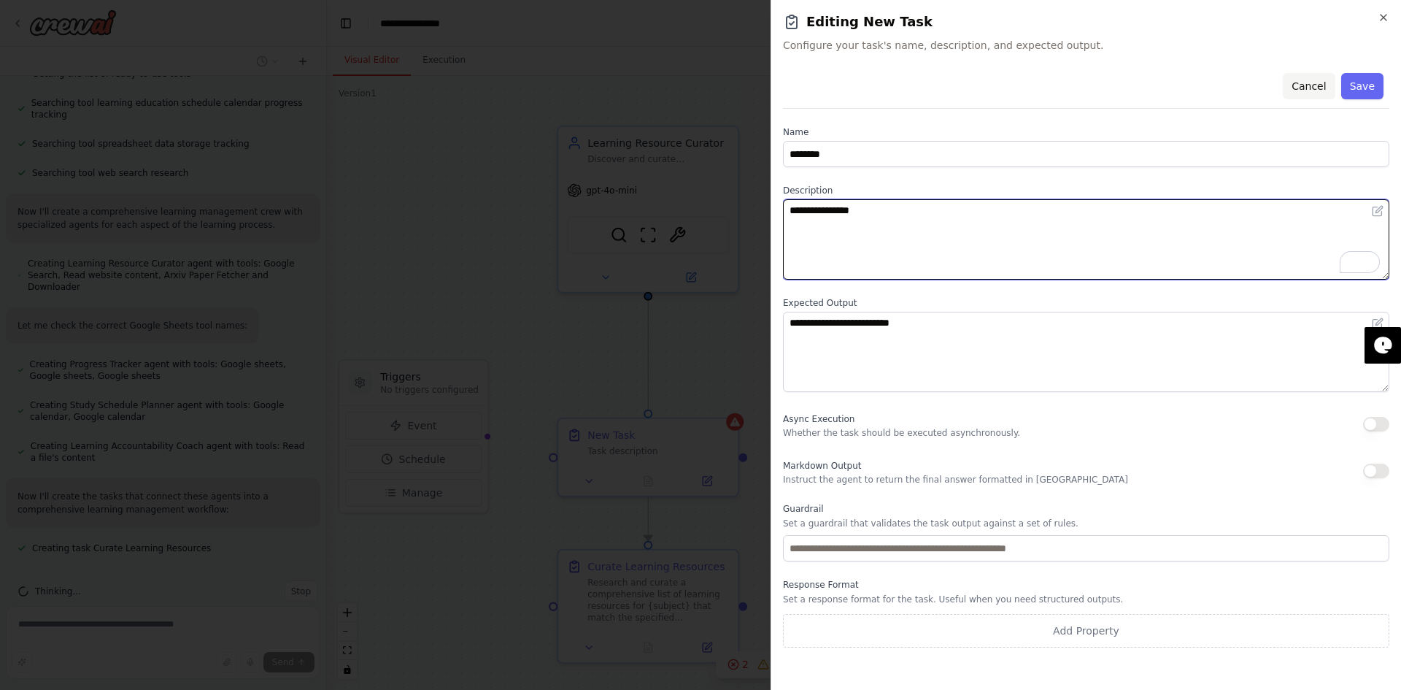 The height and width of the screenshot is (690, 1401). I want to click on h2: Editing New Task, so click(1086, 22).